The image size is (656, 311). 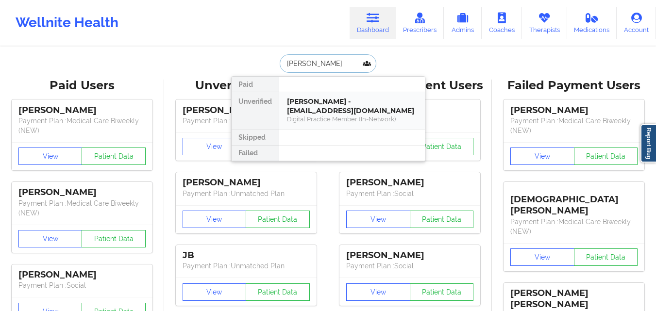 What do you see at coordinates (592, 23) in the screenshot?
I see `a: Medications` at bounding box center [592, 23].